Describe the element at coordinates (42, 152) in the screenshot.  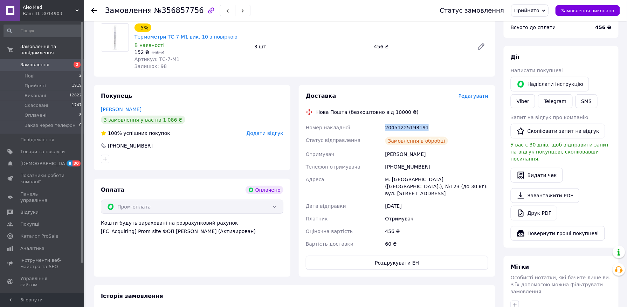
I see `span: Товари та послуги` at that location.